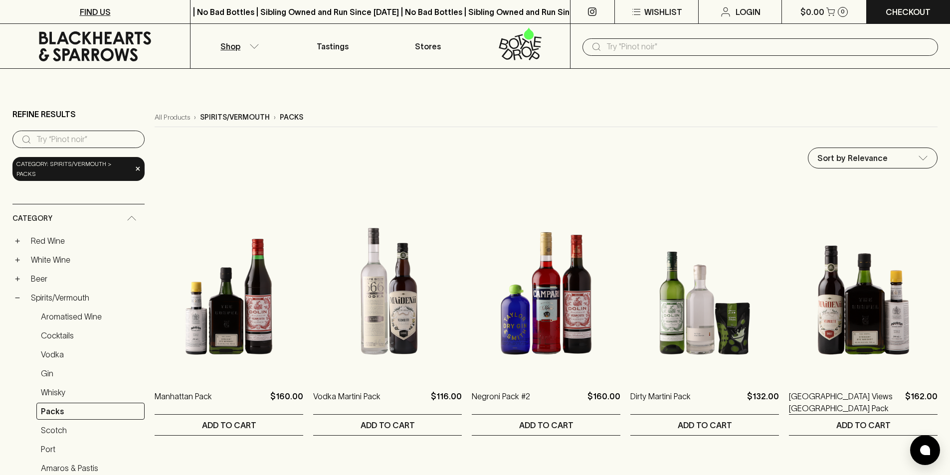 This screenshot has width=950, height=475. I want to click on p: 0, so click(843, 11).